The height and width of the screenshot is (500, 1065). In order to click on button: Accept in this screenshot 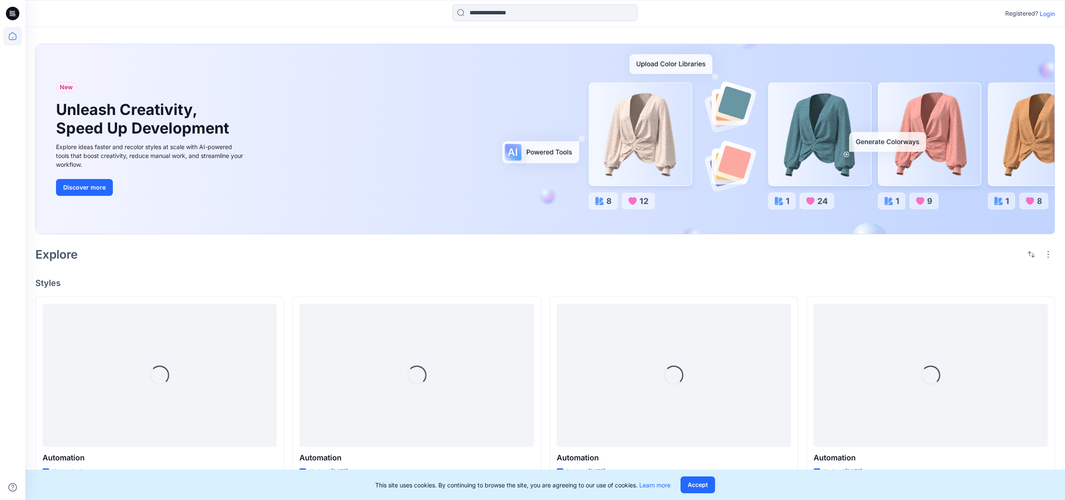, I will do `click(698, 485)`.